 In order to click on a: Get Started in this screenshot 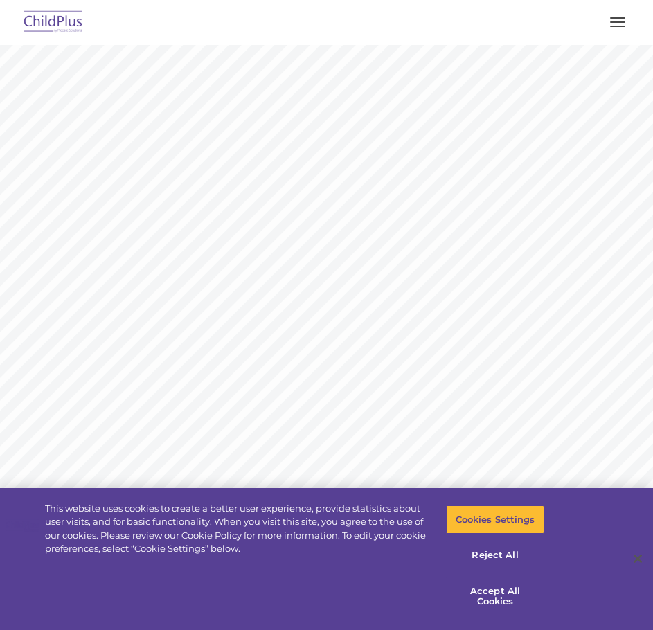, I will do `click(406, 372)`.